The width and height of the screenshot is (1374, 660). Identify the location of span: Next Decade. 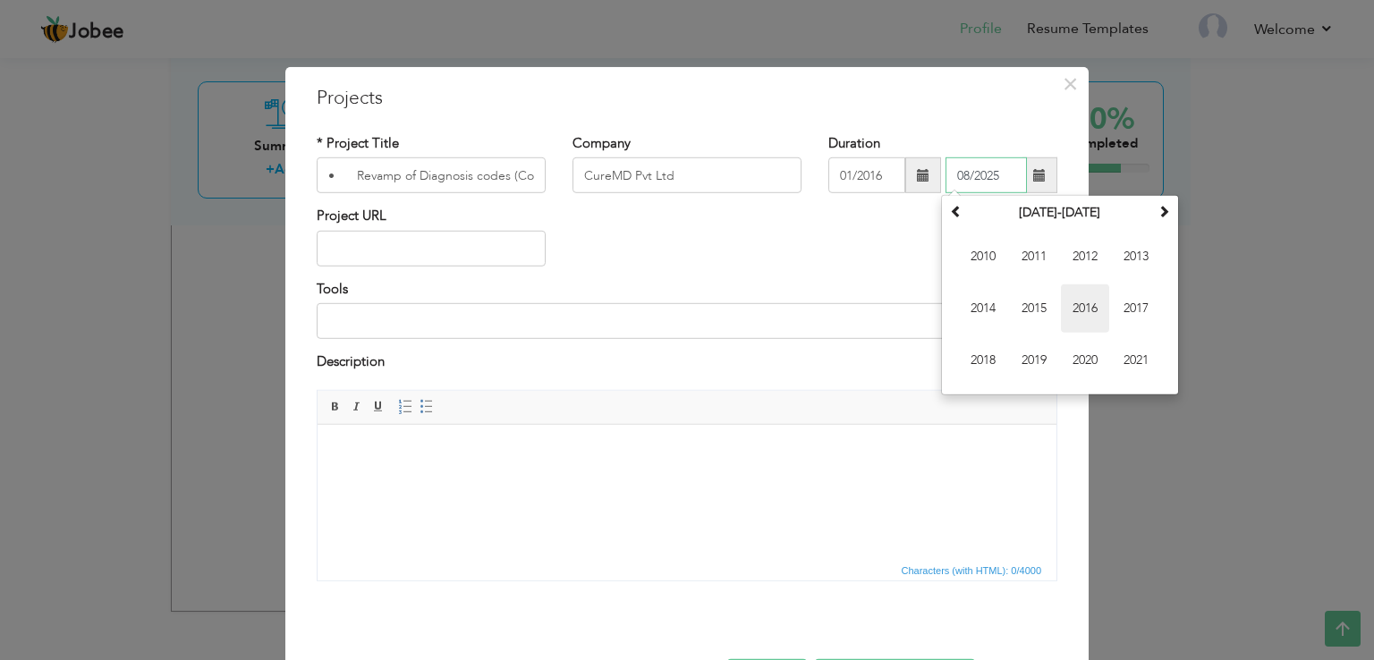
(1163, 211).